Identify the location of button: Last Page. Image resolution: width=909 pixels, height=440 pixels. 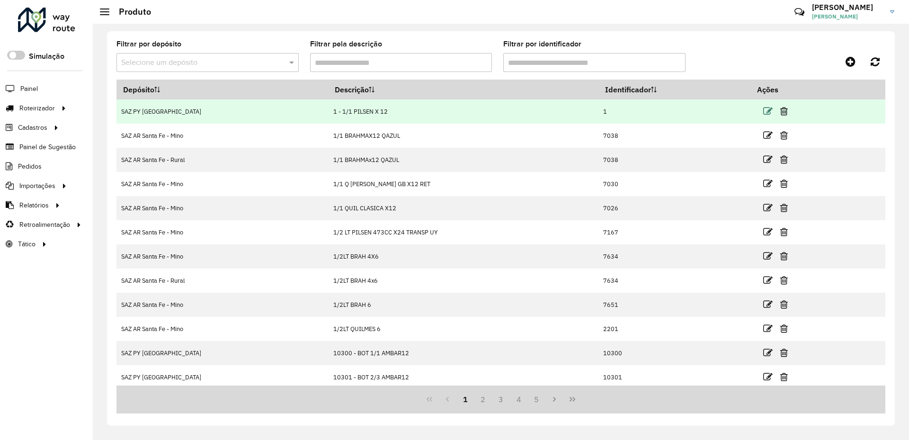
(573, 399).